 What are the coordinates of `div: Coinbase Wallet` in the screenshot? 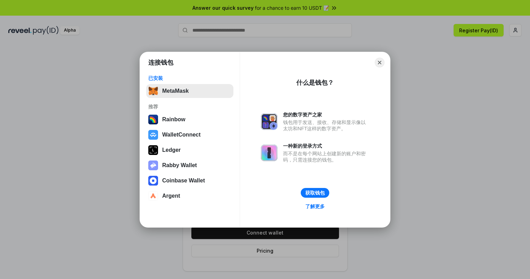 It's located at (183, 181).